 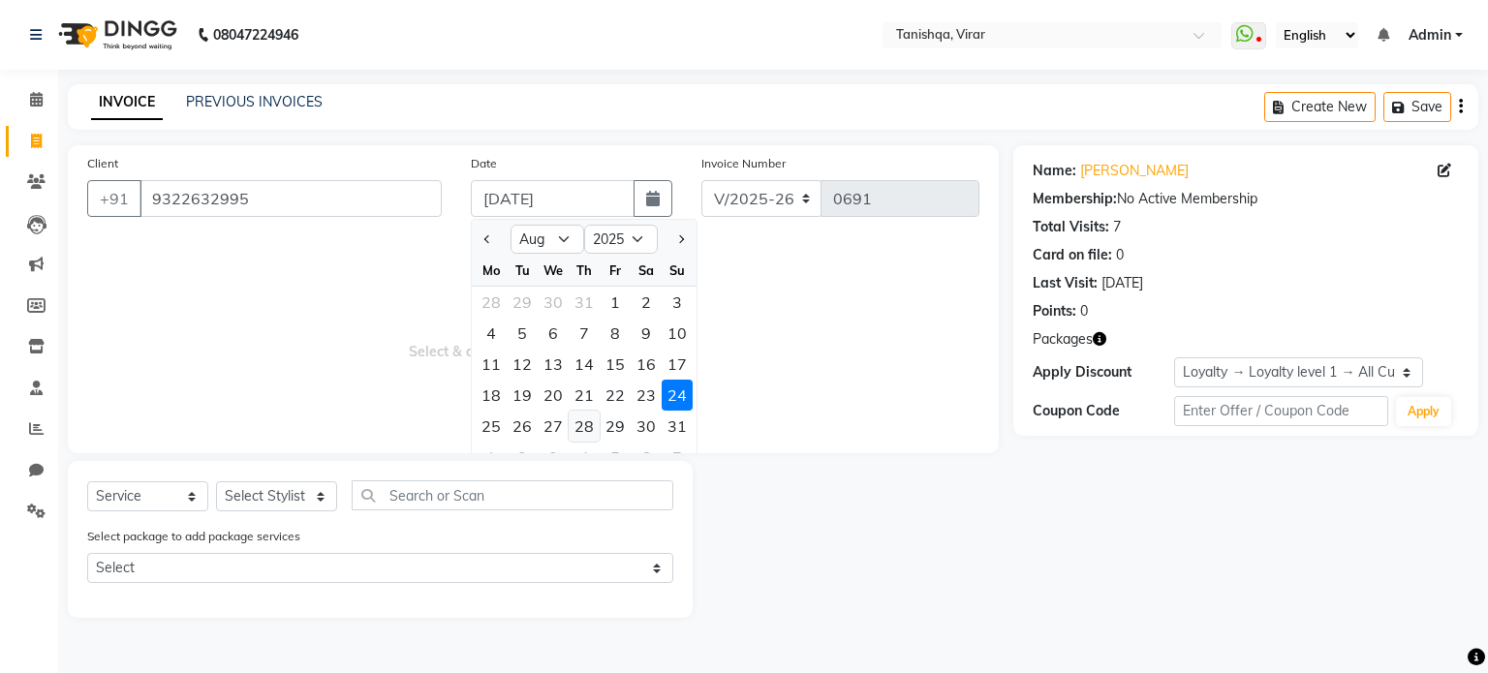 I want to click on div: Sunday, September 7, 2025, so click(x=677, y=457).